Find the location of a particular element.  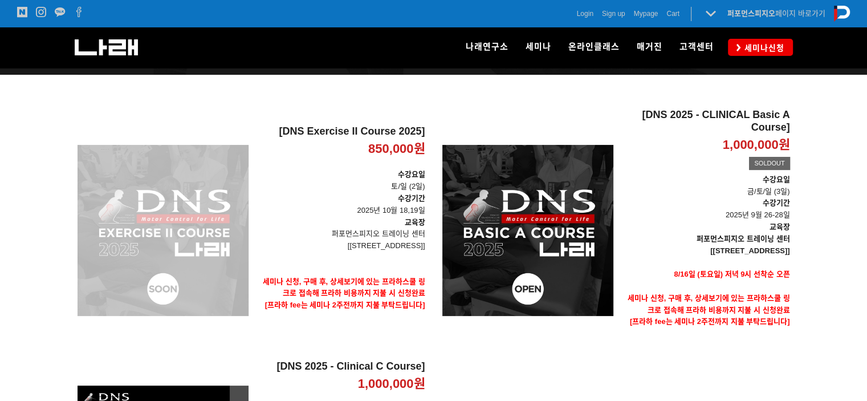

a: Sign up is located at coordinates (613, 14).